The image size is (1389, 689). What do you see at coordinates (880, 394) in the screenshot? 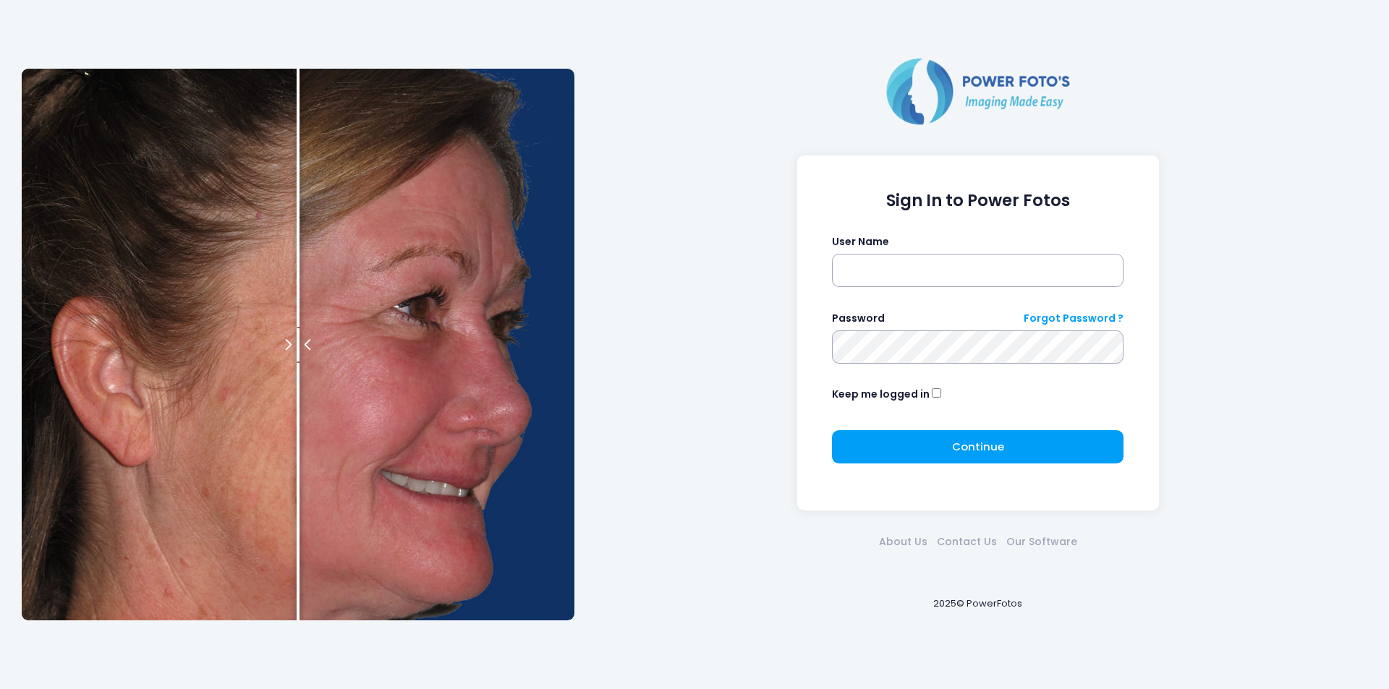
I see `label: Keep me logged in` at bounding box center [880, 394].